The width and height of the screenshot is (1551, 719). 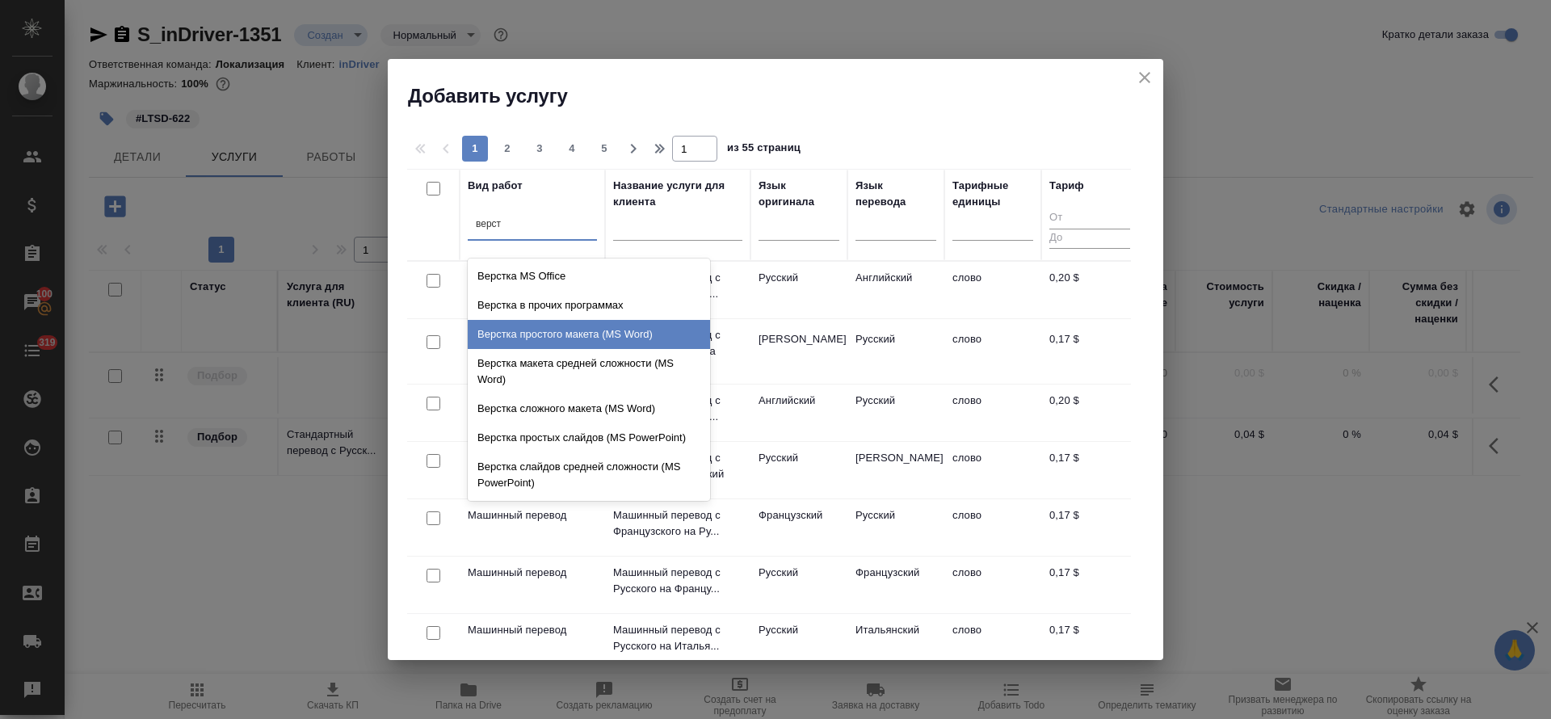 I want to click on div: Вид работ, so click(x=495, y=186).